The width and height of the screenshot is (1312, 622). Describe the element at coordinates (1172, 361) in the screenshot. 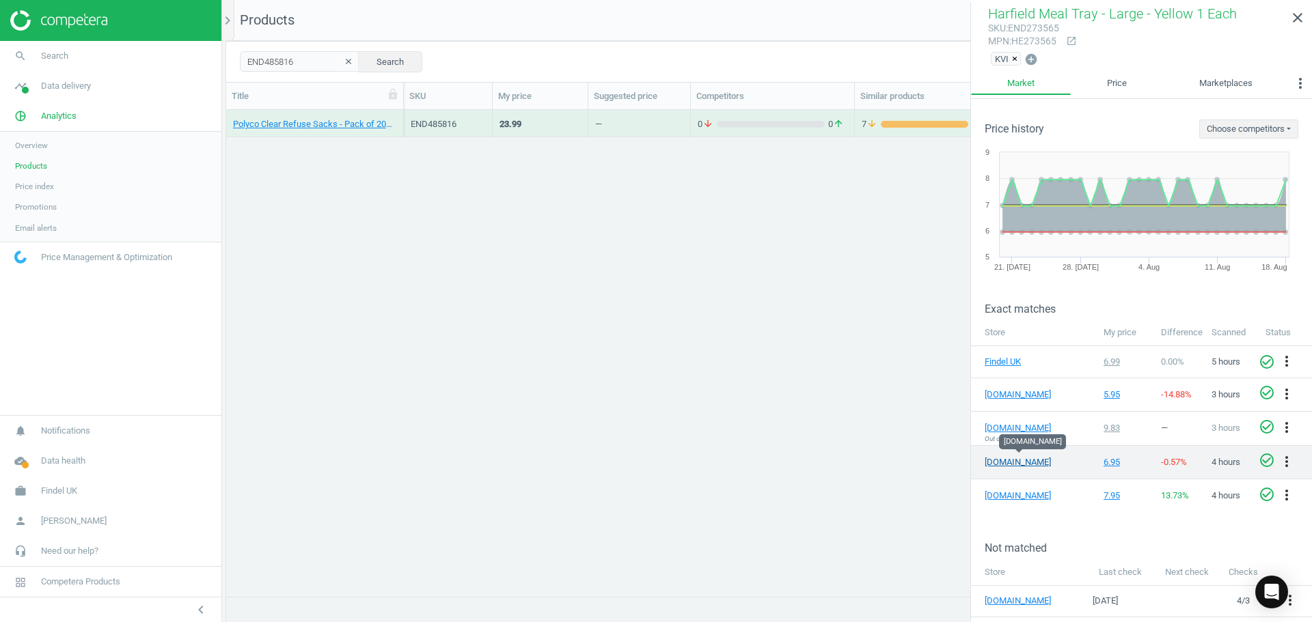

I see `span: 0.00 %` at that location.